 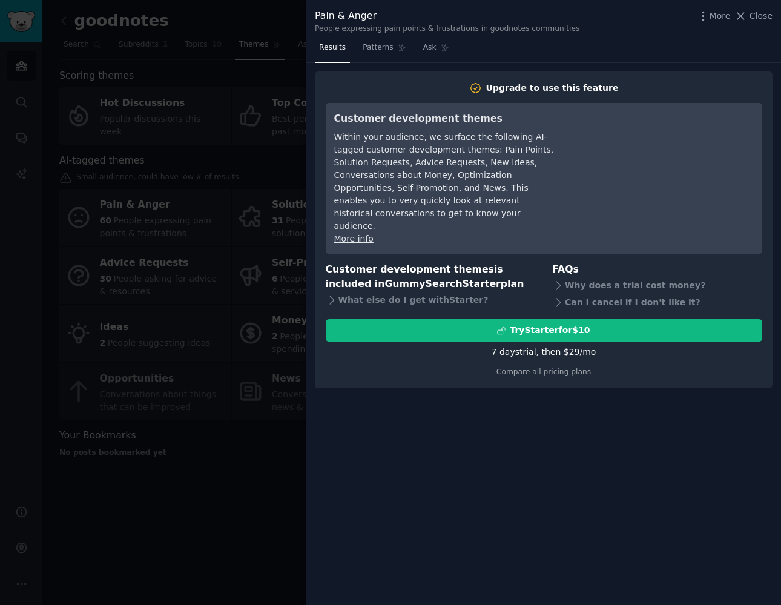 What do you see at coordinates (761, 16) in the screenshot?
I see `span: Close` at bounding box center [761, 16].